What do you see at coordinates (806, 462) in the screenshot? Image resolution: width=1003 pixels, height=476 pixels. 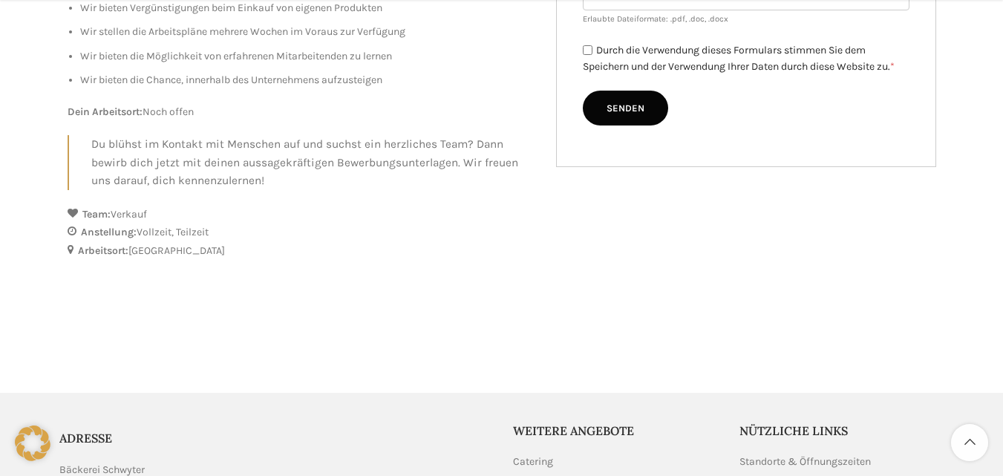 I see `a: Standorte & Öffnungszeiten` at bounding box center [806, 462].